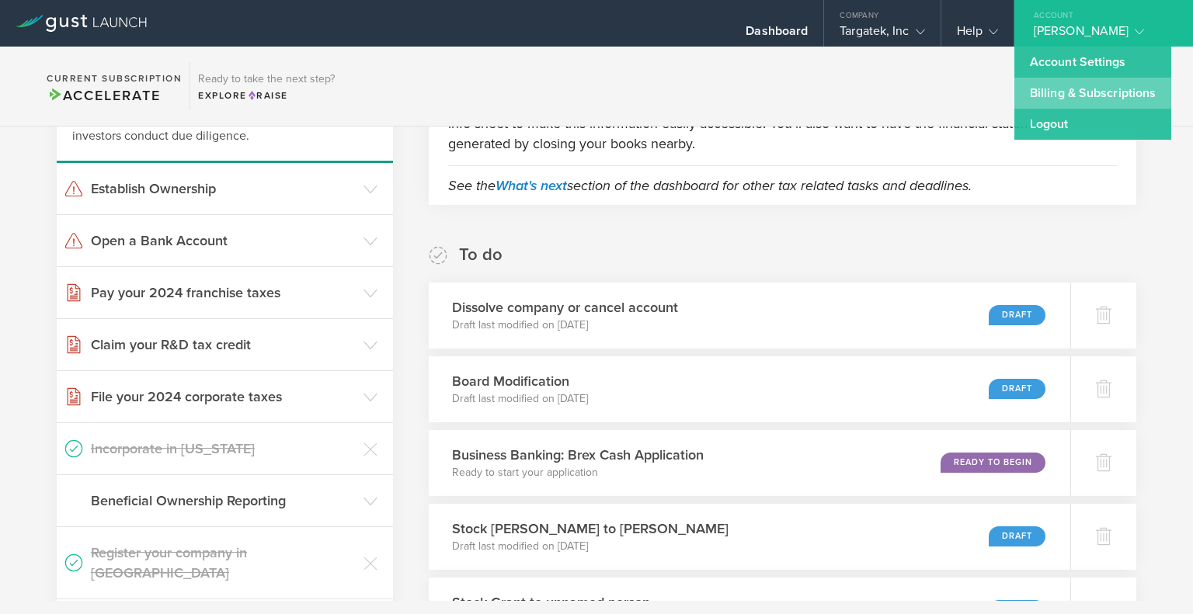  What do you see at coordinates (977, 35) in the screenshot?
I see `div: Help` at bounding box center [977, 35].